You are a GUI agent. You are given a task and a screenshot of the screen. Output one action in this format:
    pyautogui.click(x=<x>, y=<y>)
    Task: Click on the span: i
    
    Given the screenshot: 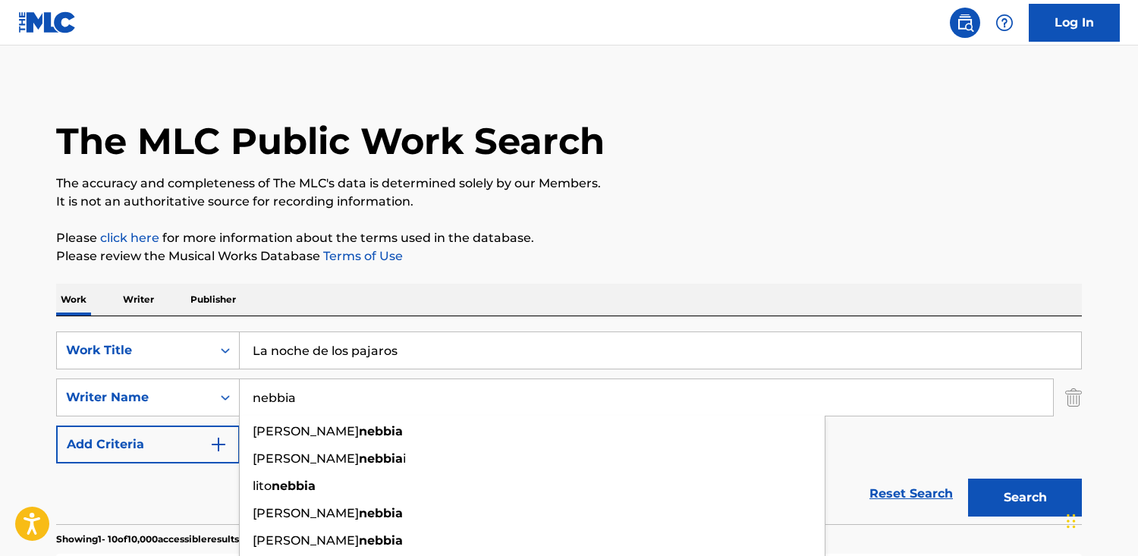 What is the action you would take?
    pyautogui.click(x=404, y=458)
    